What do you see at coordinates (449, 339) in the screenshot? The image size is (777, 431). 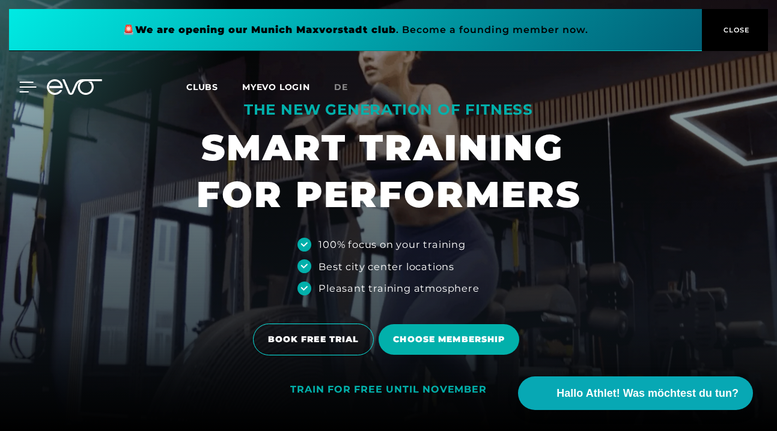 I see `span: Choose membership` at bounding box center [449, 339].